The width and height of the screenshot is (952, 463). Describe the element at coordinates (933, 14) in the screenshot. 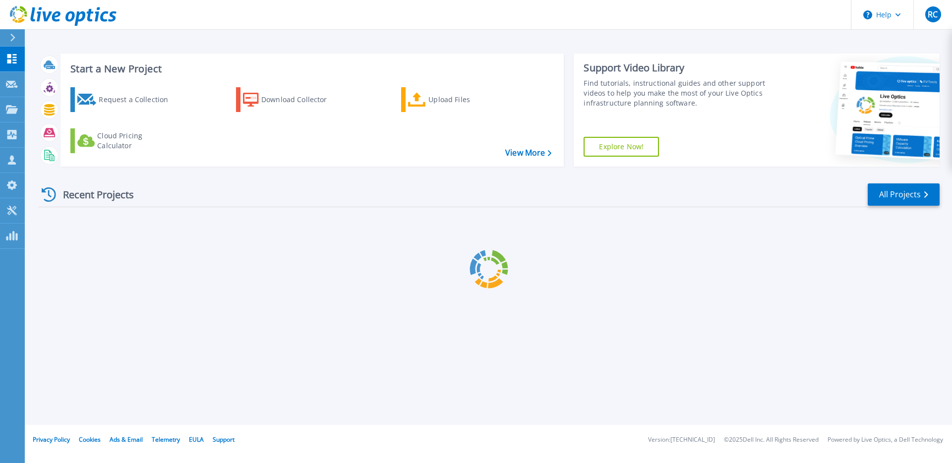

I see `span: RC` at that location.